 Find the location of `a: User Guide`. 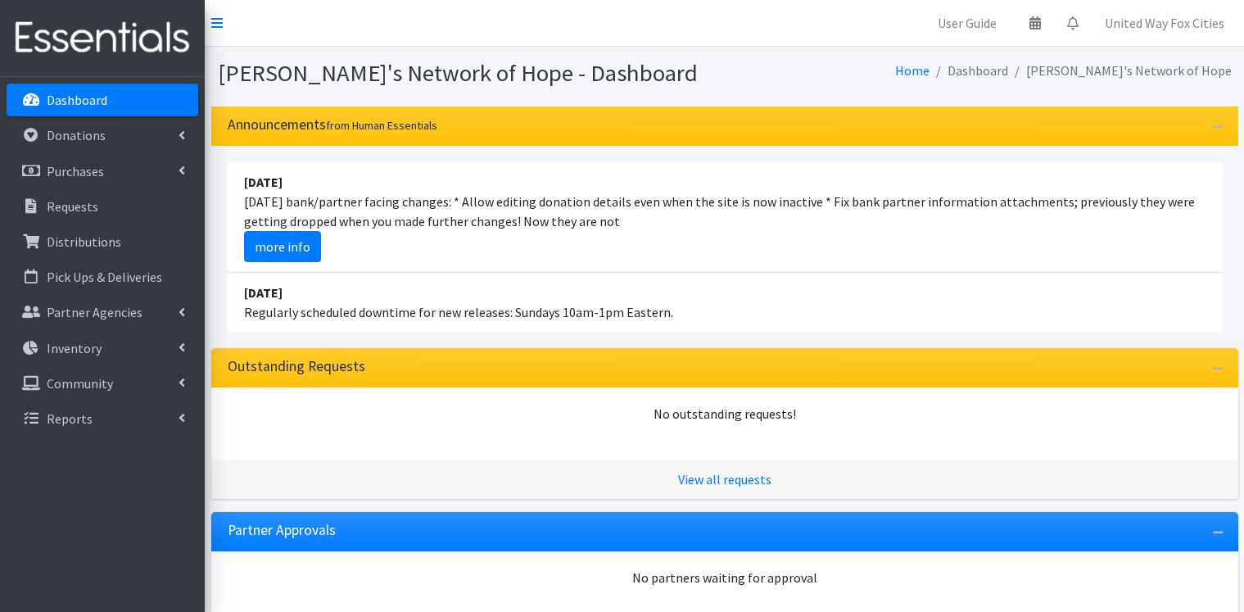

a: User Guide is located at coordinates (967, 23).